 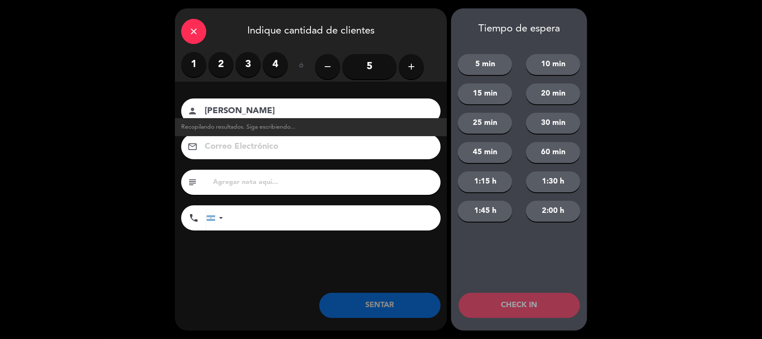 I want to click on i: add, so click(x=411, y=67).